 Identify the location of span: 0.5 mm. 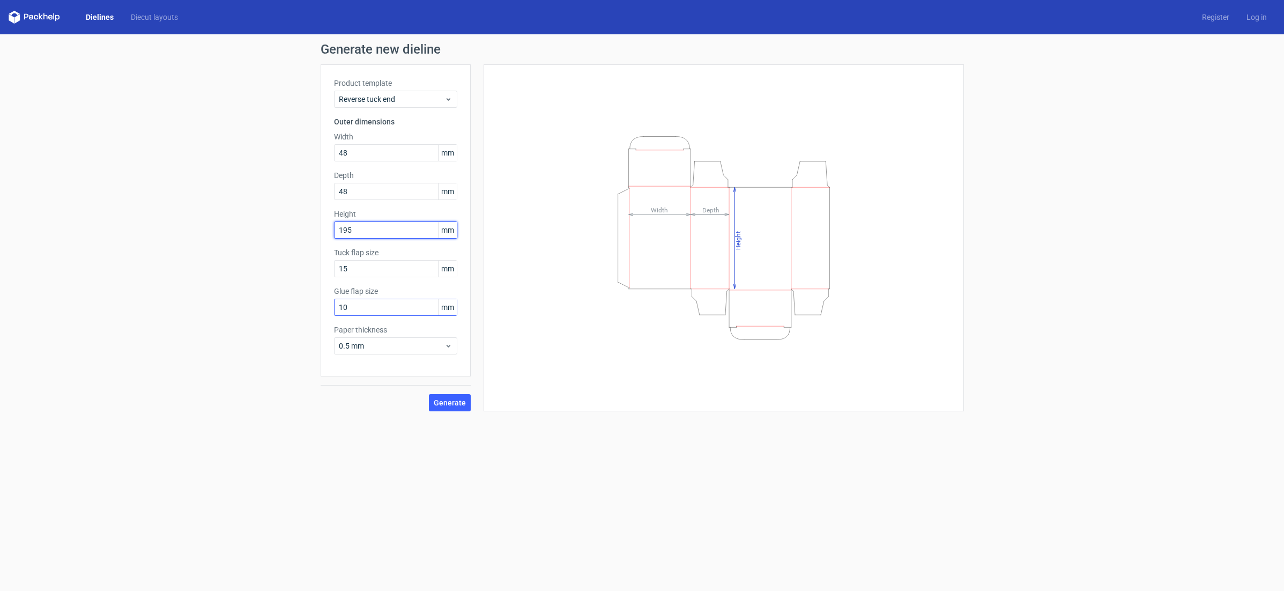
(391, 346).